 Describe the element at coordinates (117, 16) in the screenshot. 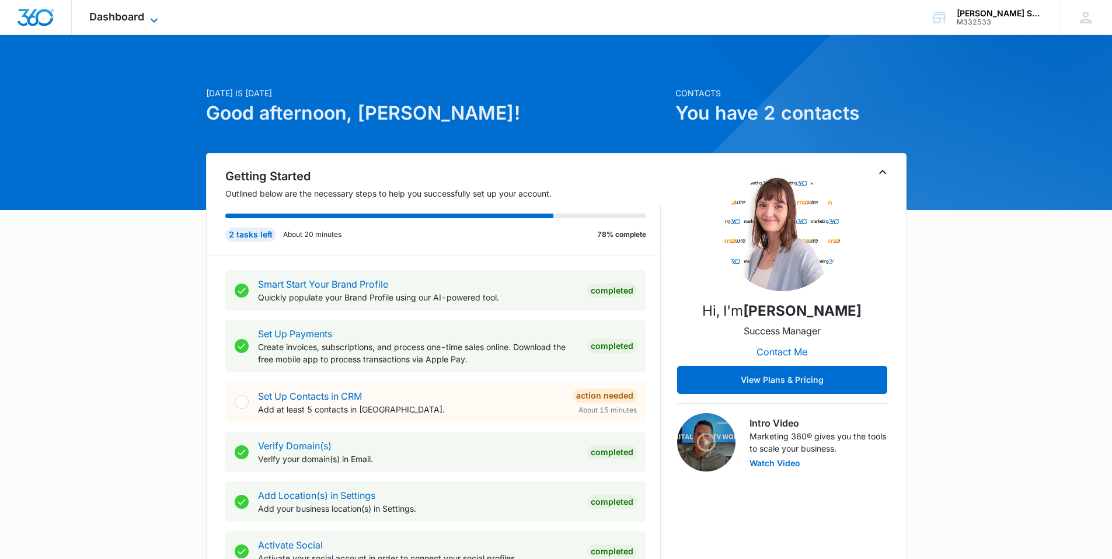

I see `span: Dashboard` at that location.